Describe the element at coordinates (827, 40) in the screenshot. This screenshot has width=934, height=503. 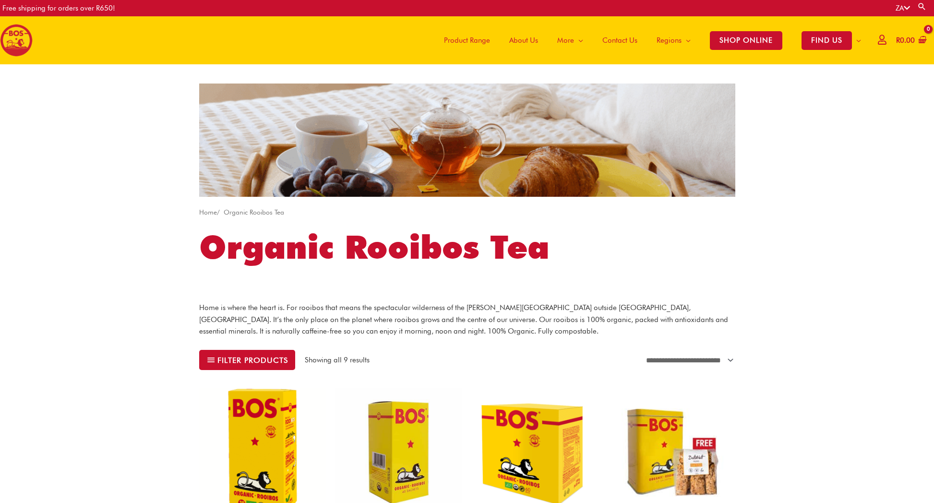
I see `span: FIND US` at that location.